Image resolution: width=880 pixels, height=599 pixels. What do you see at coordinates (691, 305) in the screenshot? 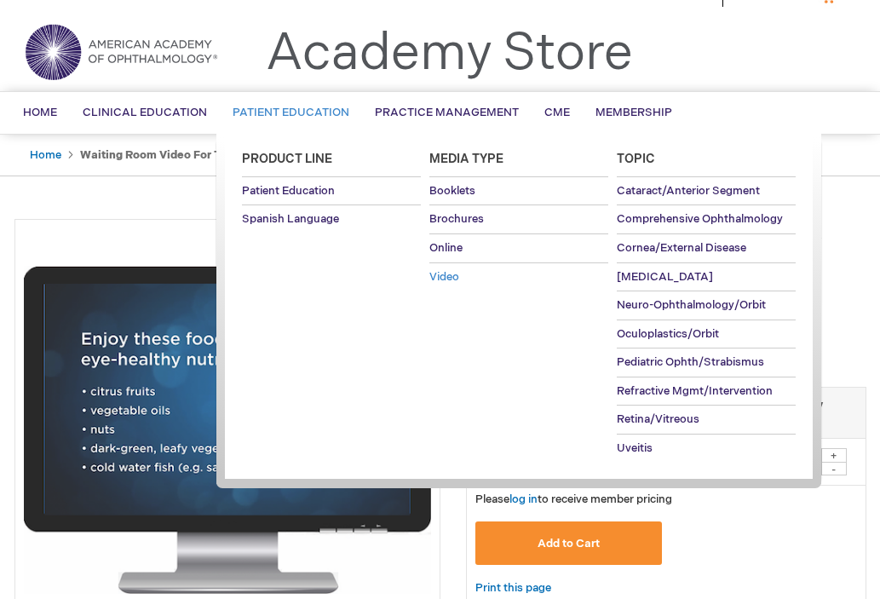
I see `span: Neuro-Ophthalmology/Orbit` at bounding box center [691, 305].